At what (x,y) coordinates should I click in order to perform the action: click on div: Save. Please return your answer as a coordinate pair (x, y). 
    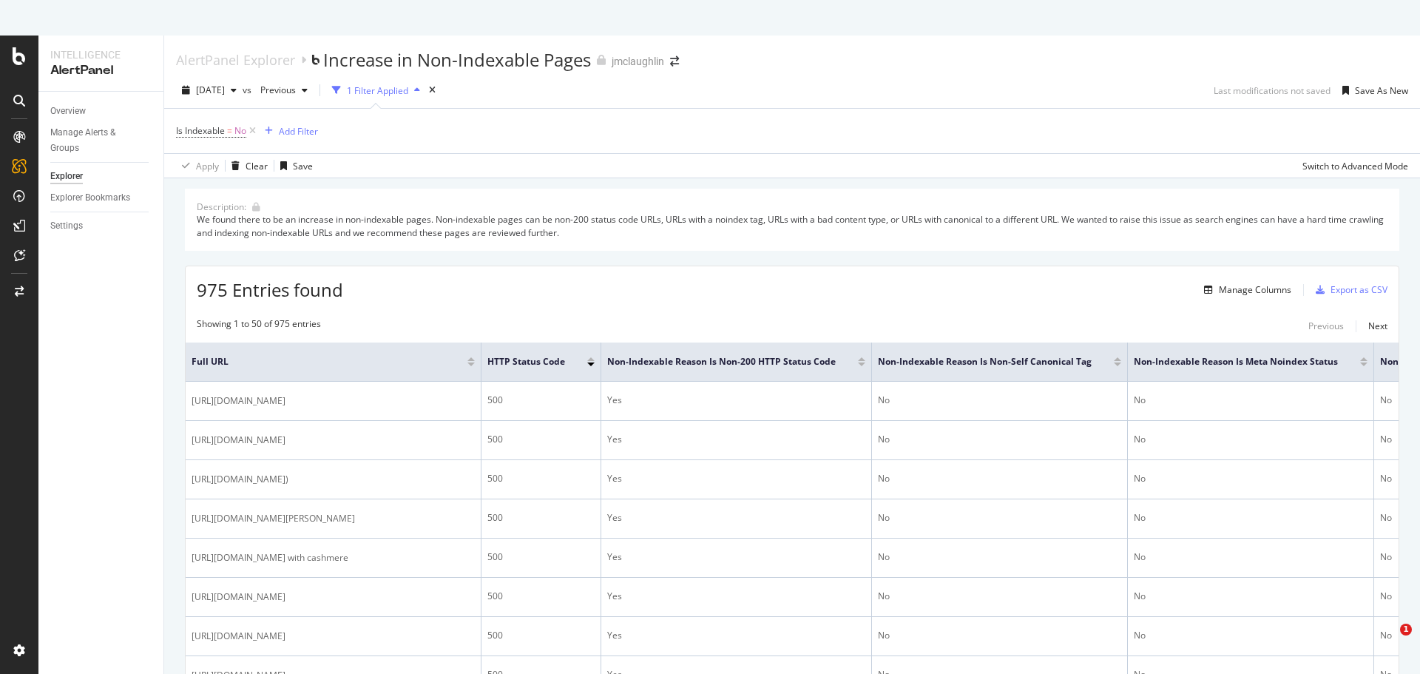
    Looking at the image, I should click on (303, 166).